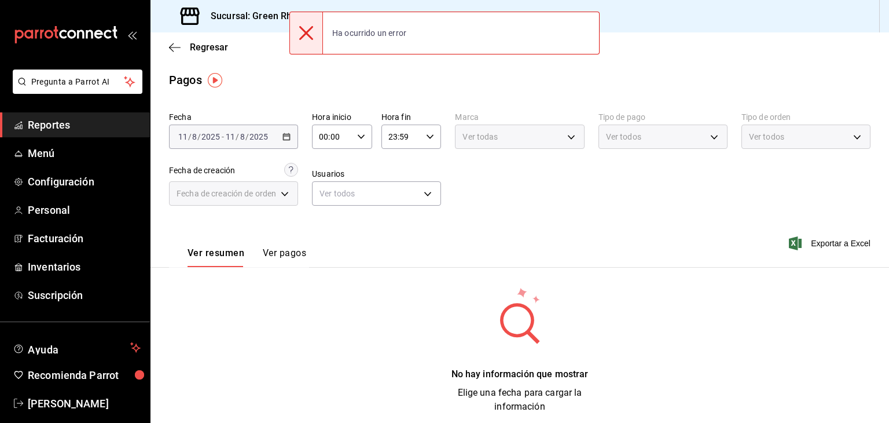 This screenshot has height=423, width=889. Describe the element at coordinates (831, 243) in the screenshot. I see `span: Exportar a Excel` at that location.